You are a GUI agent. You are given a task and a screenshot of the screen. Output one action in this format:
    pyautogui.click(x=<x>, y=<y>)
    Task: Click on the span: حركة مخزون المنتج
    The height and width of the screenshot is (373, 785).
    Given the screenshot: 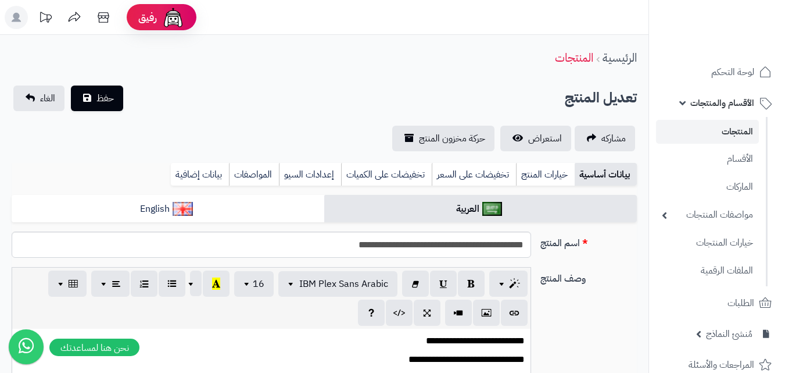 What is the action you would take?
    pyautogui.click(x=452, y=138)
    